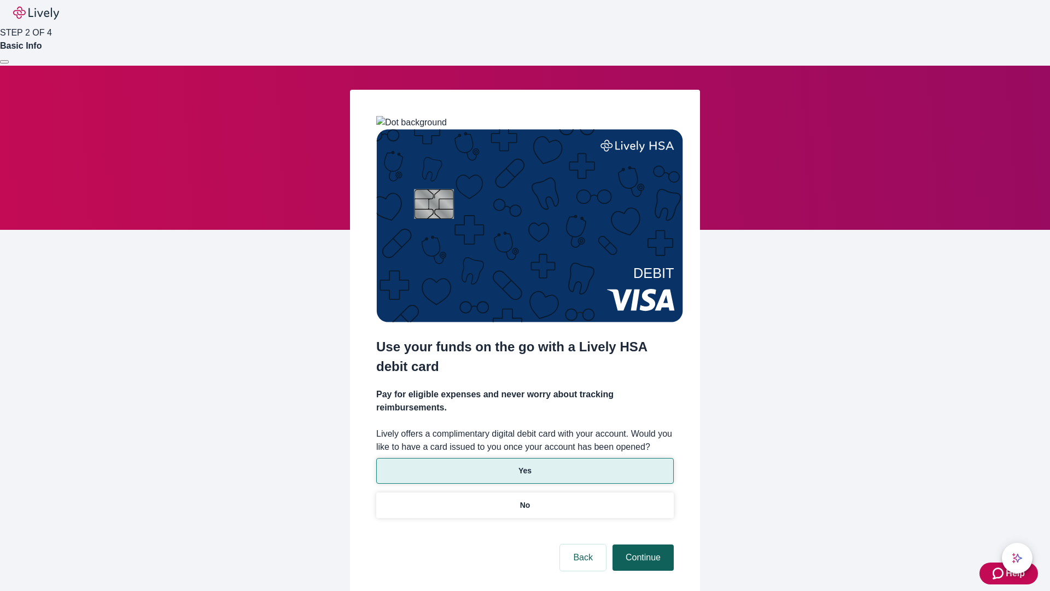 The width and height of the screenshot is (1050, 591). I want to click on h4: Pay for eligible expenses and never worry about tracking reimbursements., so click(525, 401).